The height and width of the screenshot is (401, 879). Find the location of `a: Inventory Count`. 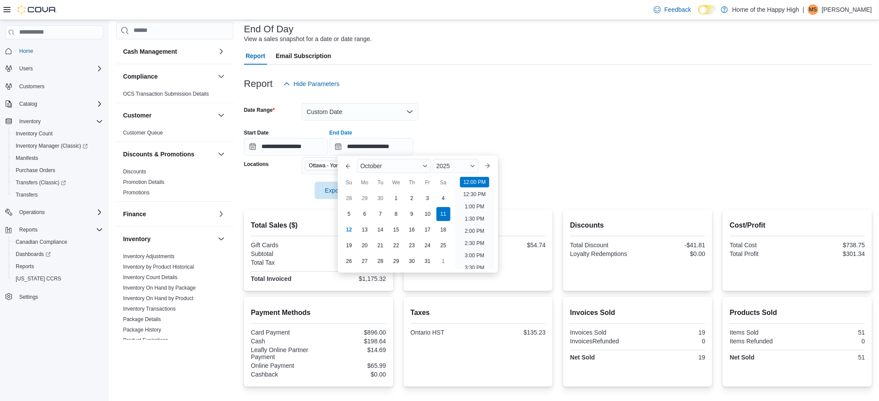

a: Inventory Count is located at coordinates (34, 134).